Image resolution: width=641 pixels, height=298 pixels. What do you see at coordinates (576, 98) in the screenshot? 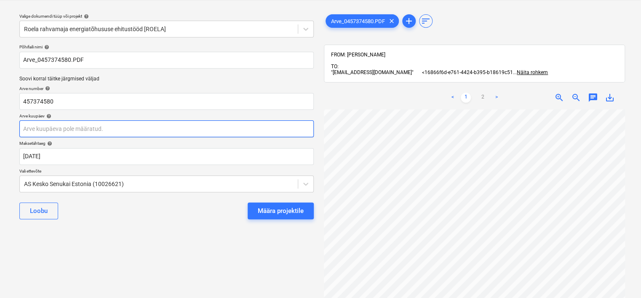
I see `span: zoom_out` at bounding box center [576, 98].